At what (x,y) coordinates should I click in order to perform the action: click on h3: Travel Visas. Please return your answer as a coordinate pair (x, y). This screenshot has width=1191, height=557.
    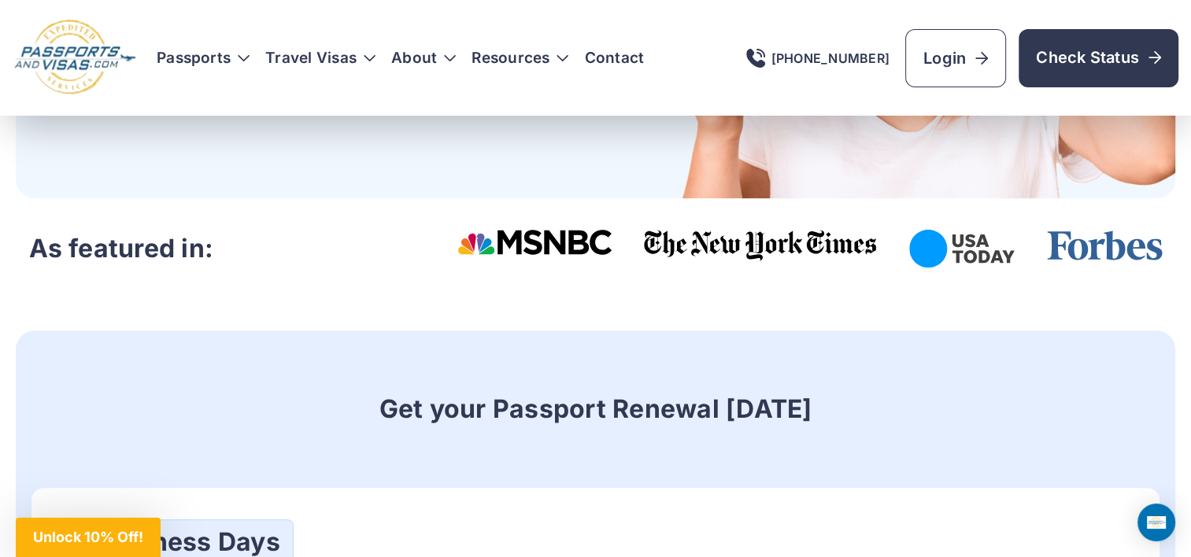
    Looking at the image, I should click on (320, 58).